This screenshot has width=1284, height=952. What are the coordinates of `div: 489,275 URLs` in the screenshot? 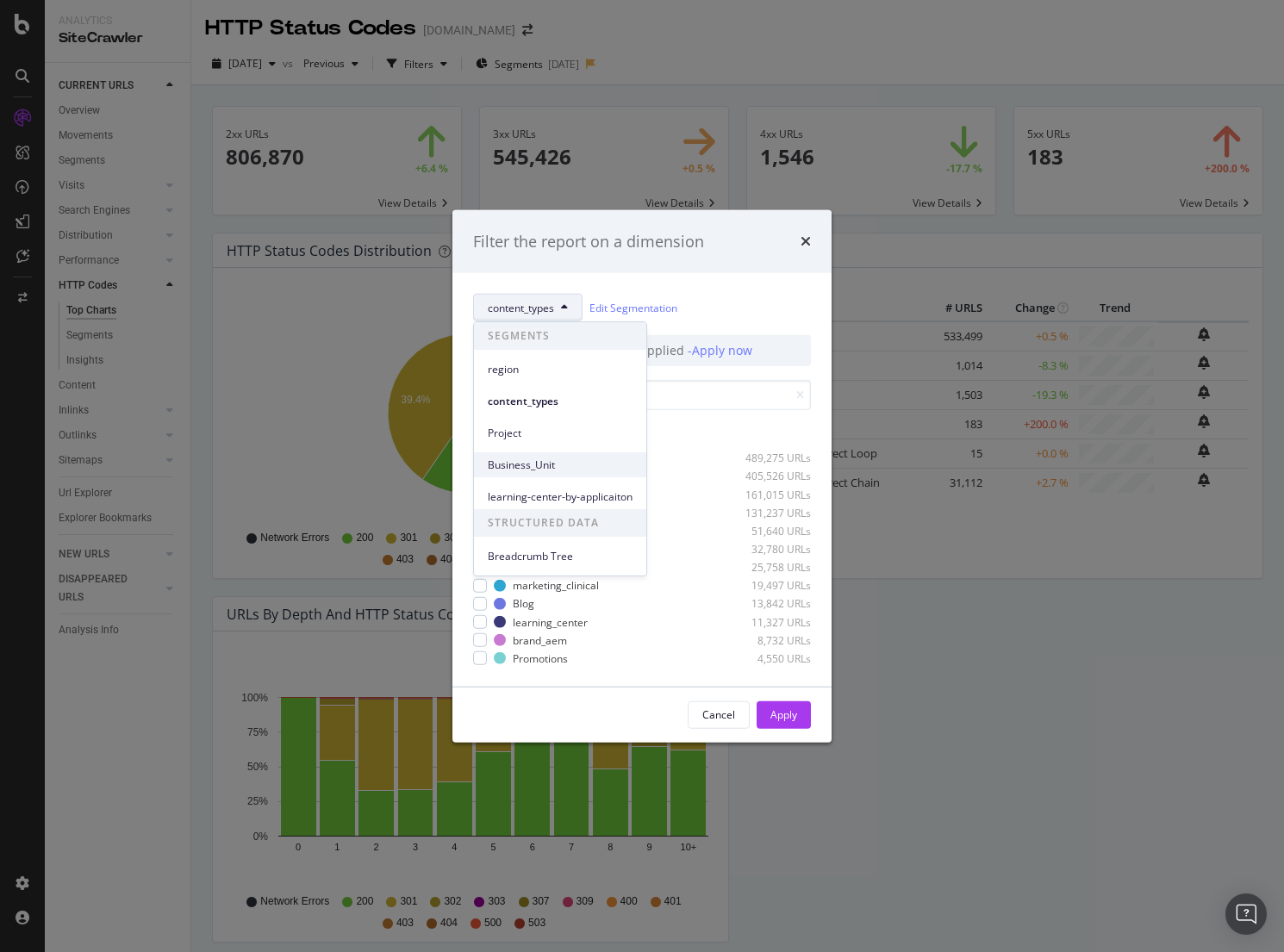 It's located at (769, 458).